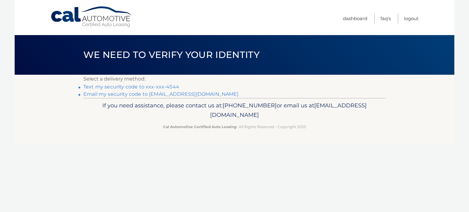 This screenshot has width=469, height=212. I want to click on a: Text my security code to xxx-xxx-4544, so click(131, 87).